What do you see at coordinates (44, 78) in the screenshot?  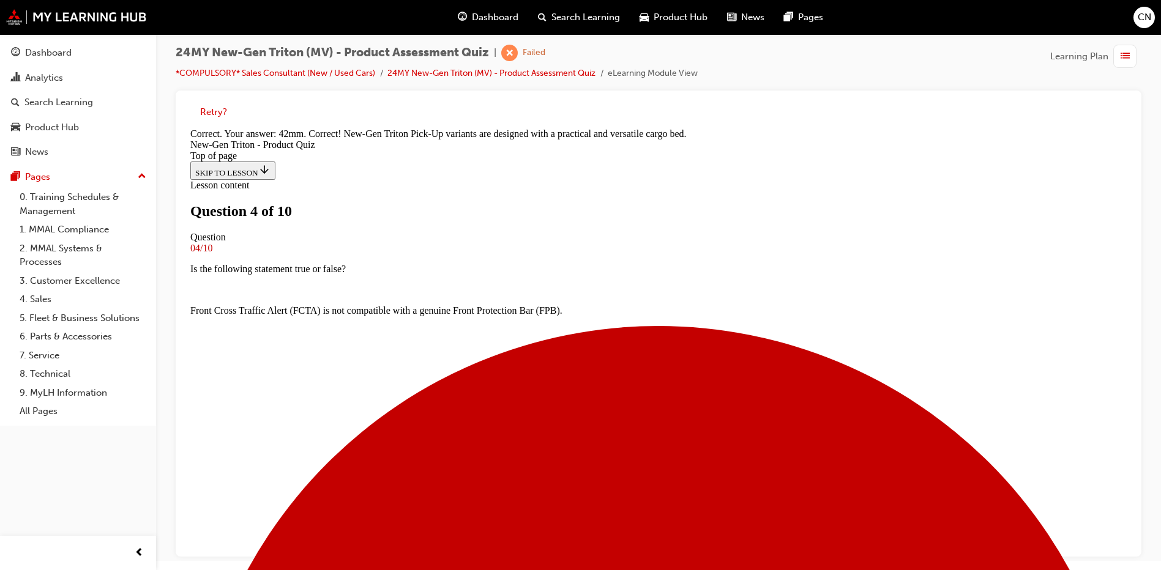 I see `div: Analytics` at bounding box center [44, 78].